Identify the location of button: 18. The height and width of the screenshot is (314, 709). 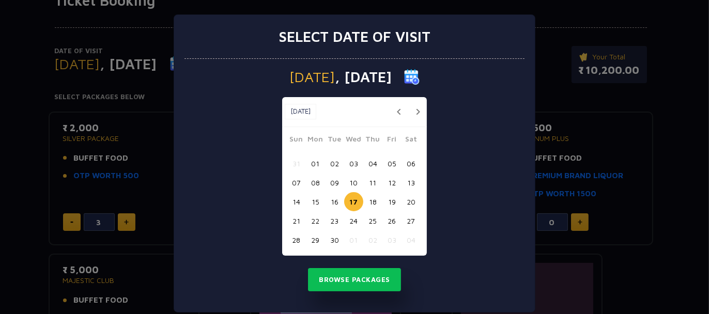
(373, 202).